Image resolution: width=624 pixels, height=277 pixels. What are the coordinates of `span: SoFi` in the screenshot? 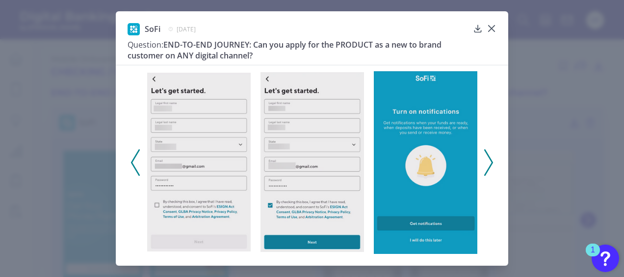 It's located at (153, 29).